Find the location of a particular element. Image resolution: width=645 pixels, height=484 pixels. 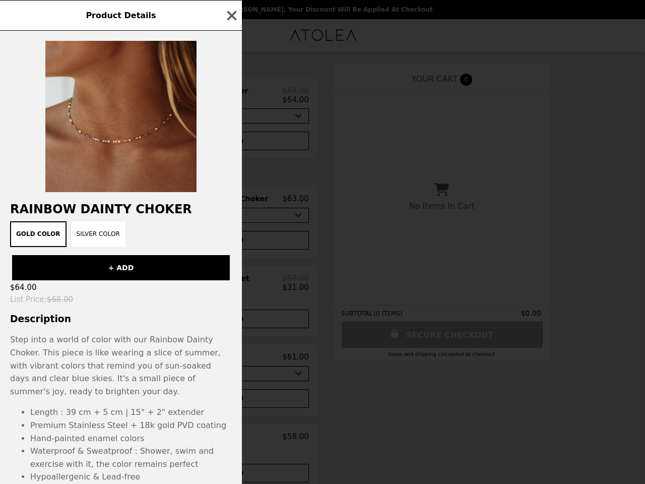

button: Gold Color is located at coordinates (38, 234).